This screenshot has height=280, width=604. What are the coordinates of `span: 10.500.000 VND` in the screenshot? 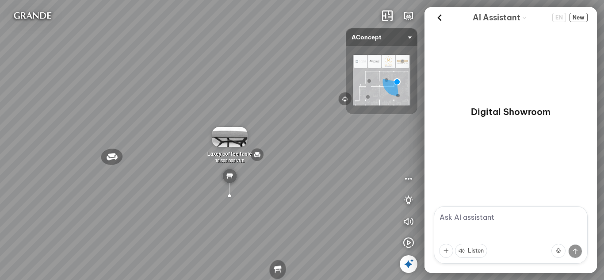 It's located at (230, 161).